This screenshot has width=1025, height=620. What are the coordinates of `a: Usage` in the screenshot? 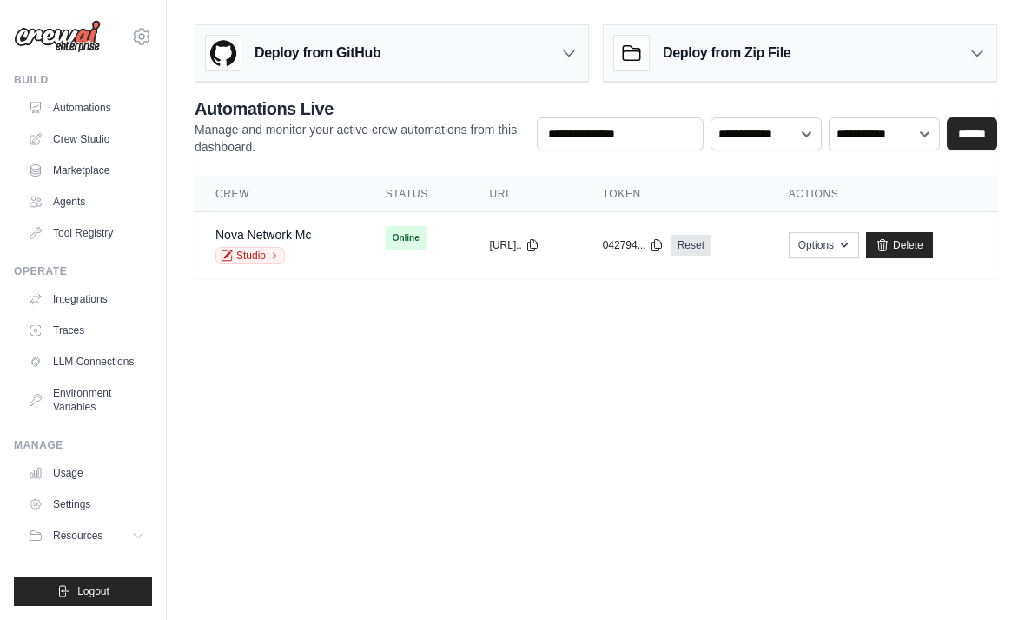 It's located at (86, 473).